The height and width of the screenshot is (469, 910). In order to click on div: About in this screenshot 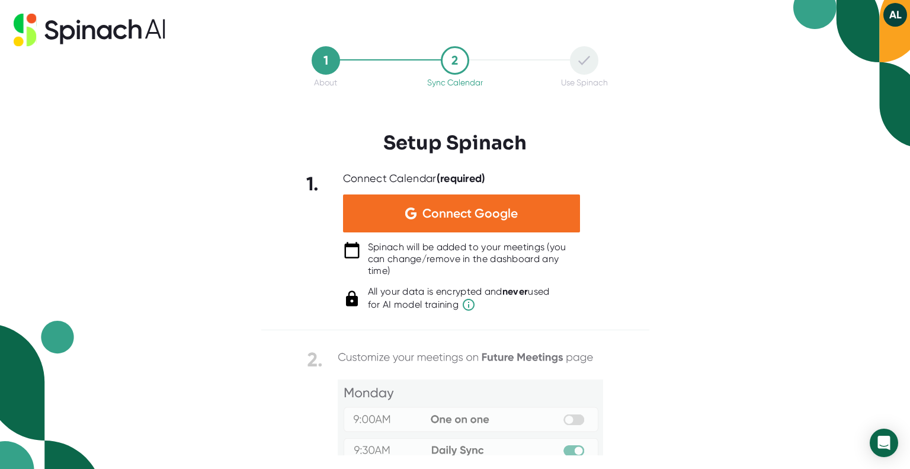, I will do `click(325, 82)`.